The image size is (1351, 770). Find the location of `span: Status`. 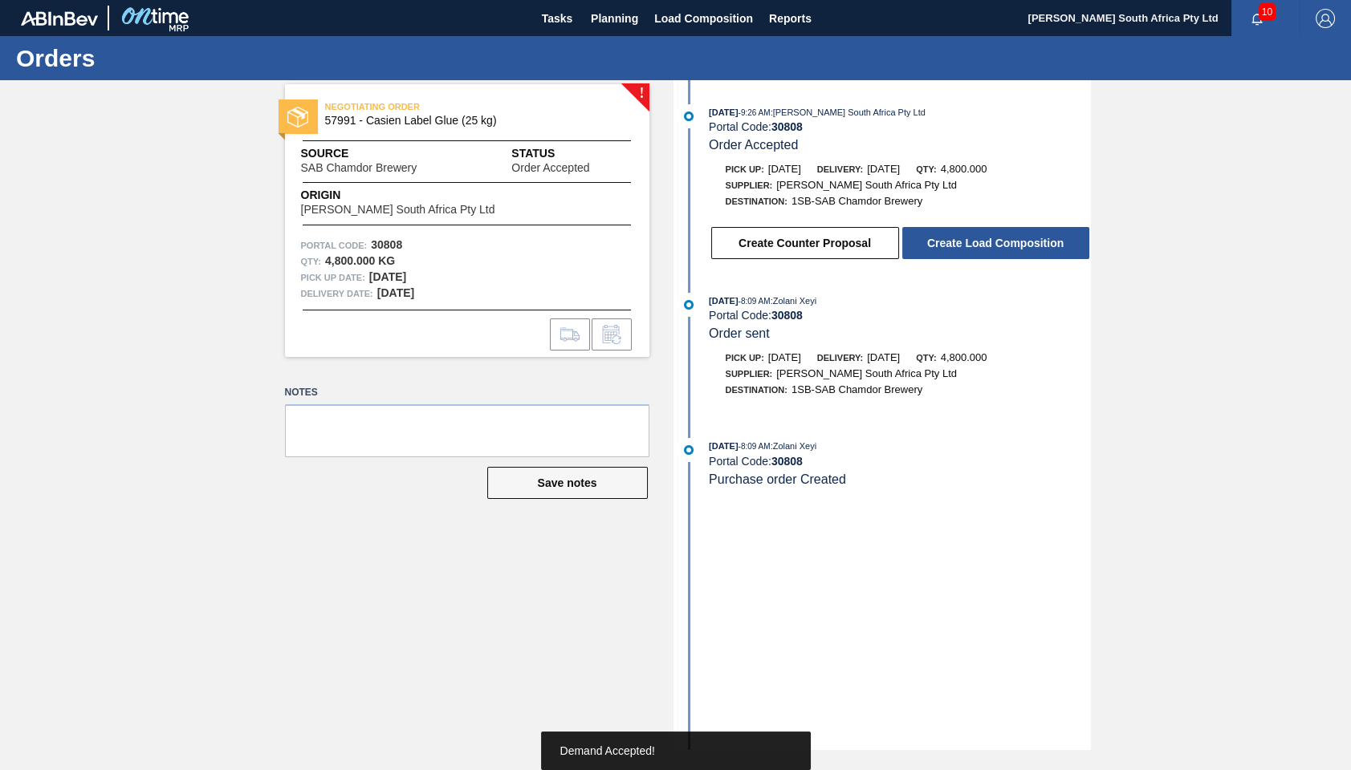

span: Status is located at coordinates (571, 153).